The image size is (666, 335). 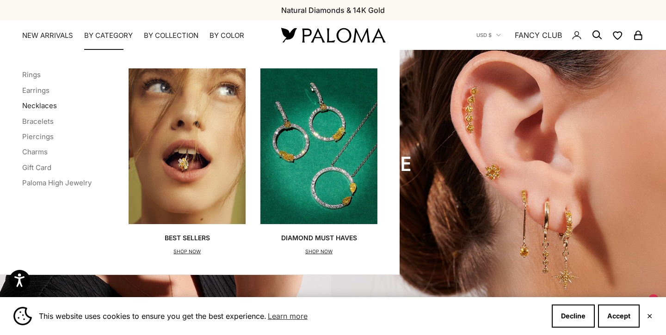 I want to click on p: Diamond Must Haves, so click(x=319, y=238).